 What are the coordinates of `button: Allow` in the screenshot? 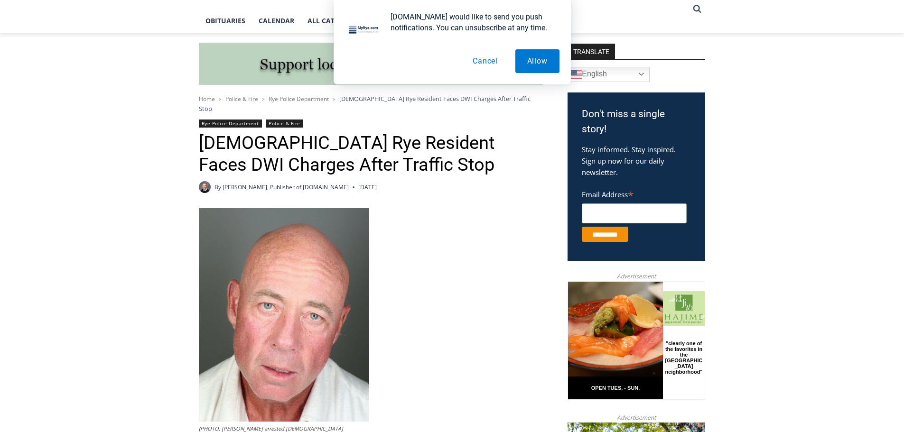 It's located at (537, 61).